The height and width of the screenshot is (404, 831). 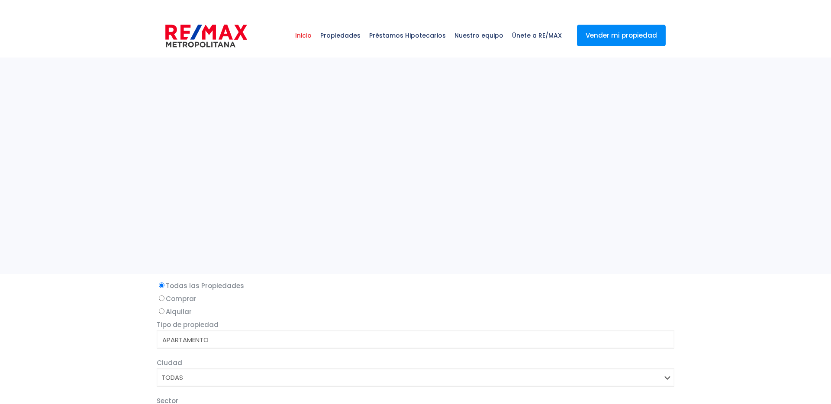 I want to click on input: Alquilar, so click(x=162, y=311).